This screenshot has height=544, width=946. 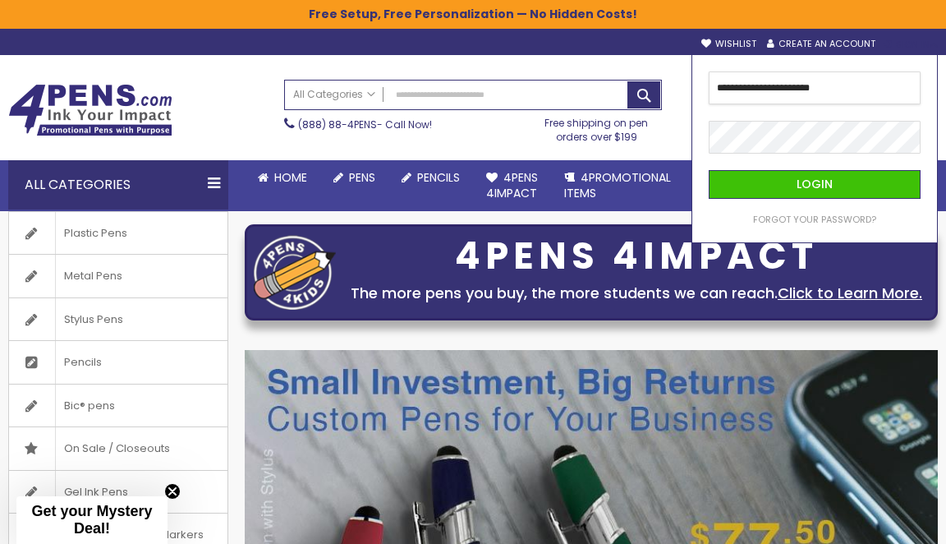 What do you see at coordinates (118, 276) in the screenshot?
I see `a: Metal Pens` at bounding box center [118, 276].